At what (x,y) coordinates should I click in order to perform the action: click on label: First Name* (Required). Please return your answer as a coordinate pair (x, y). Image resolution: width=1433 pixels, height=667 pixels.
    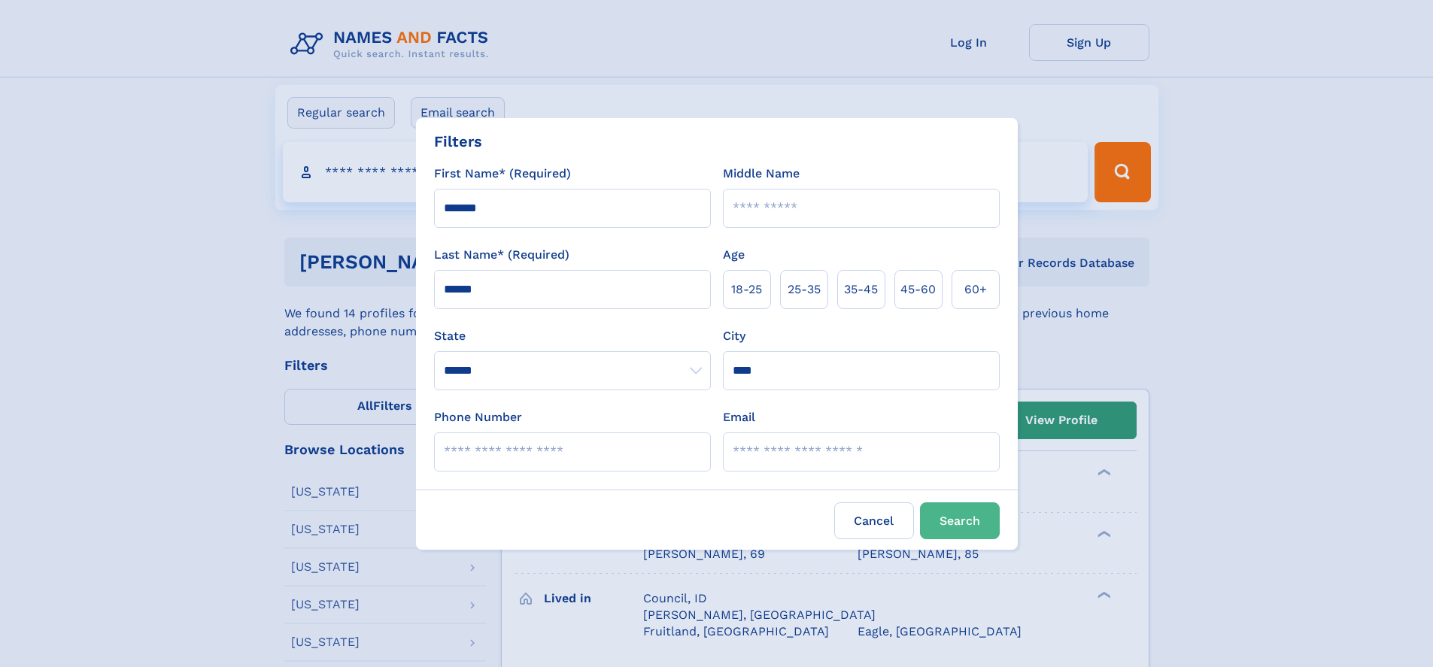
    Looking at the image, I should click on (503, 174).